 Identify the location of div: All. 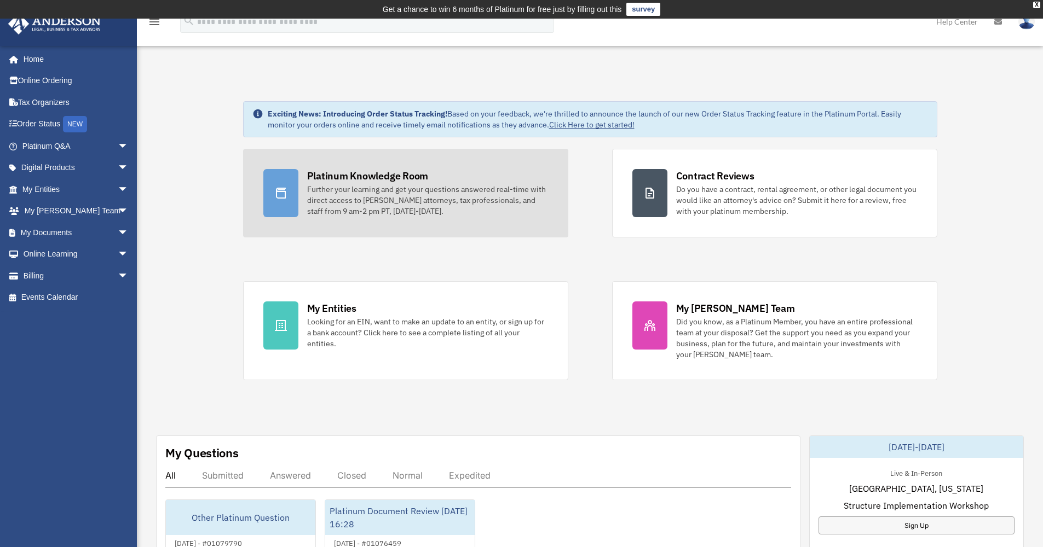
(170, 476).